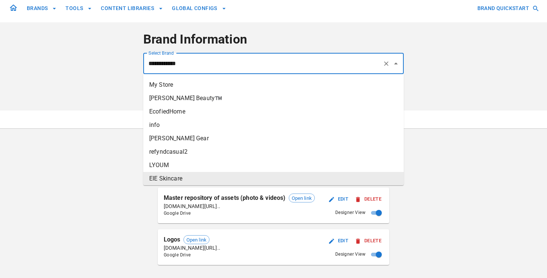  I want to click on button: Close, so click(396, 64).